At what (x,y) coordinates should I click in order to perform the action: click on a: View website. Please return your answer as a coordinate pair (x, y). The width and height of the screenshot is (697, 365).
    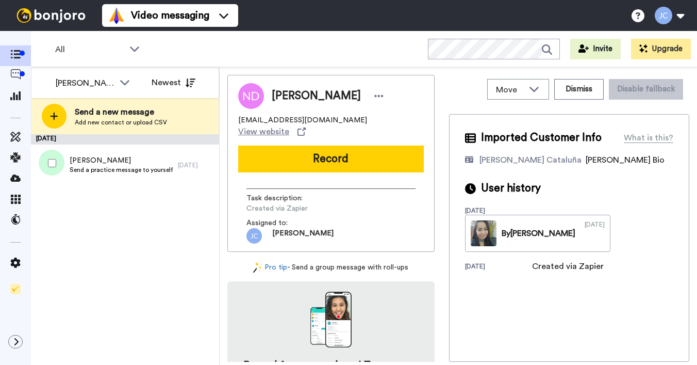
    Looking at the image, I should click on (272, 132).